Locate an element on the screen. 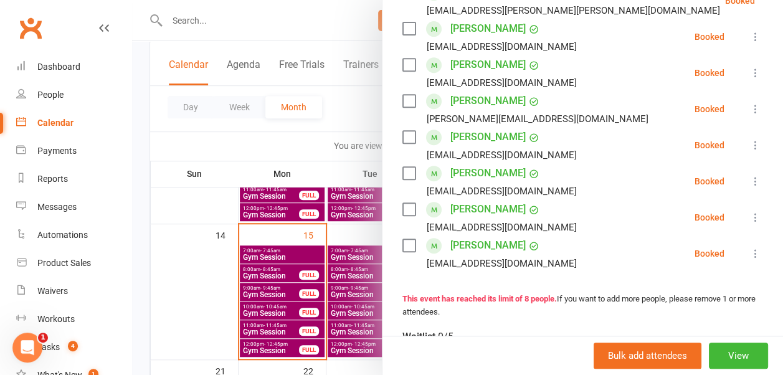 The height and width of the screenshot is (375, 783). button: Bulk add attendees is located at coordinates (648, 356).